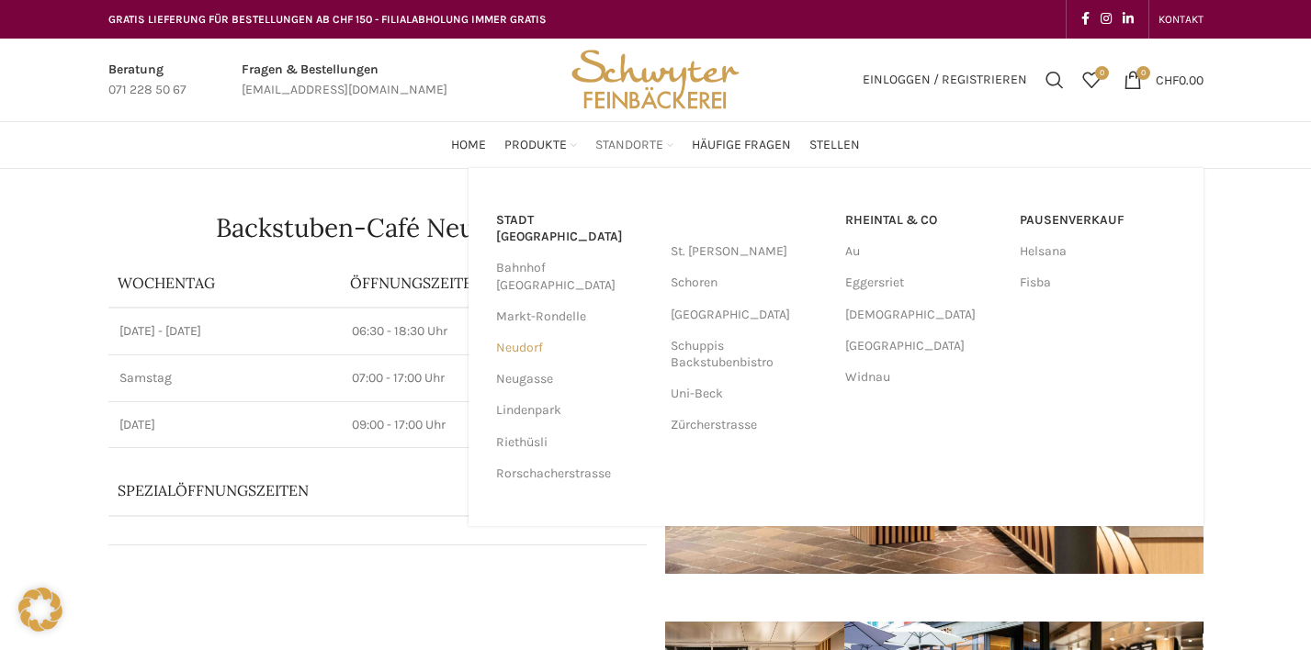  I want to click on a: Widnau, so click(923, 378).